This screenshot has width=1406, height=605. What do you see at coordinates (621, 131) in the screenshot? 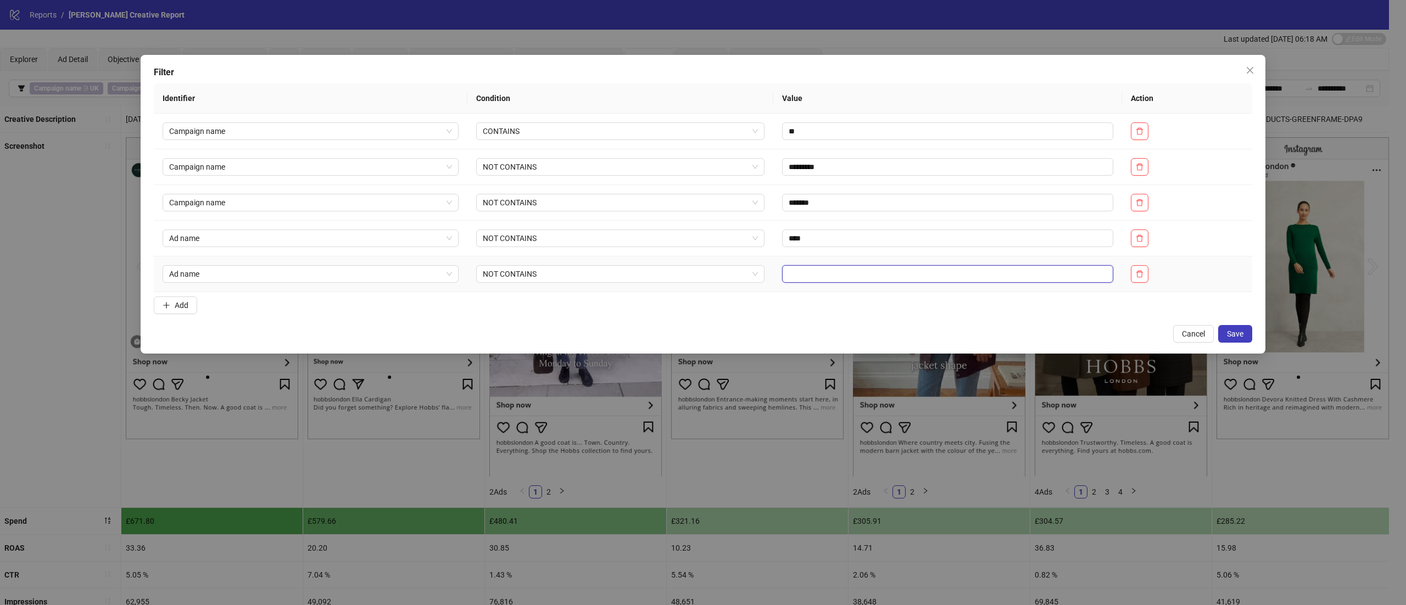
I see `span: CONTAINS` at bounding box center [621, 131].